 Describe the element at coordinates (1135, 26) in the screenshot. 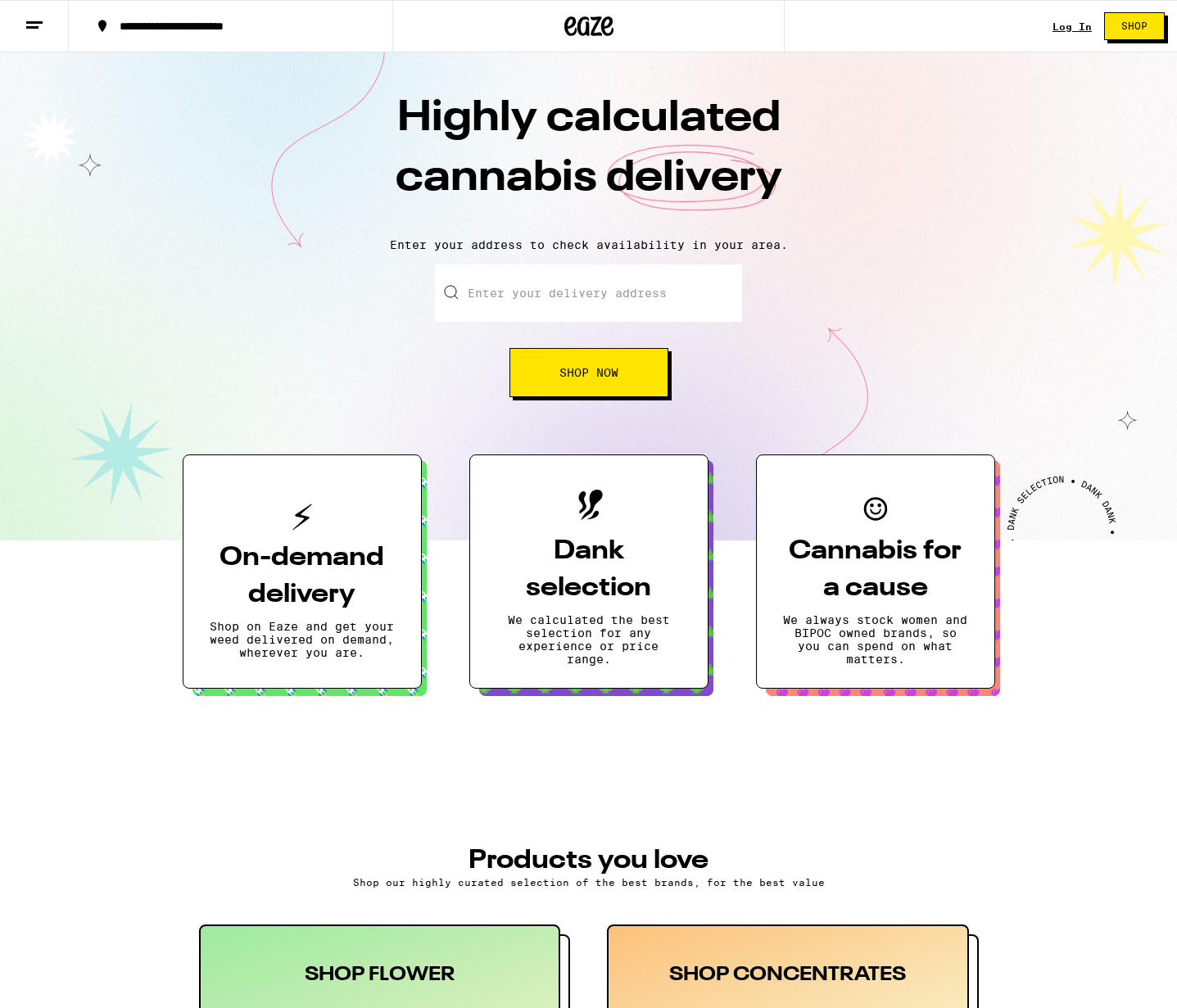

I see `button: Shop` at that location.